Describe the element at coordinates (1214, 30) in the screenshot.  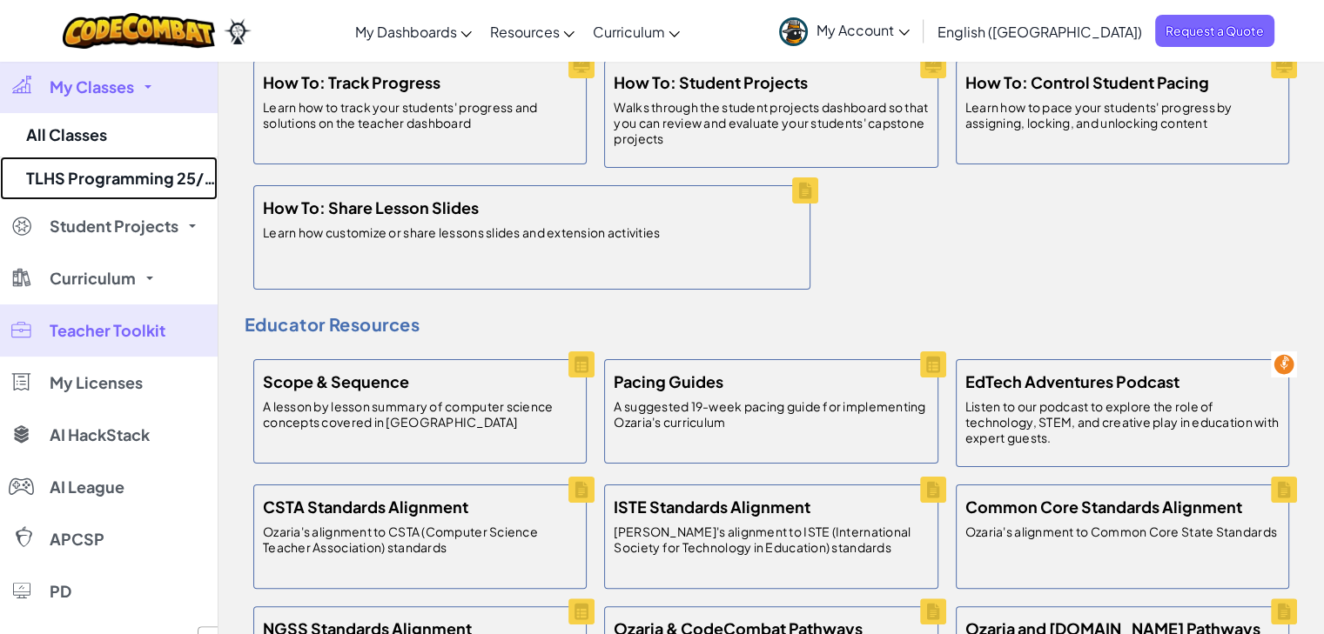
I see `a: Request a Quote` at that location.